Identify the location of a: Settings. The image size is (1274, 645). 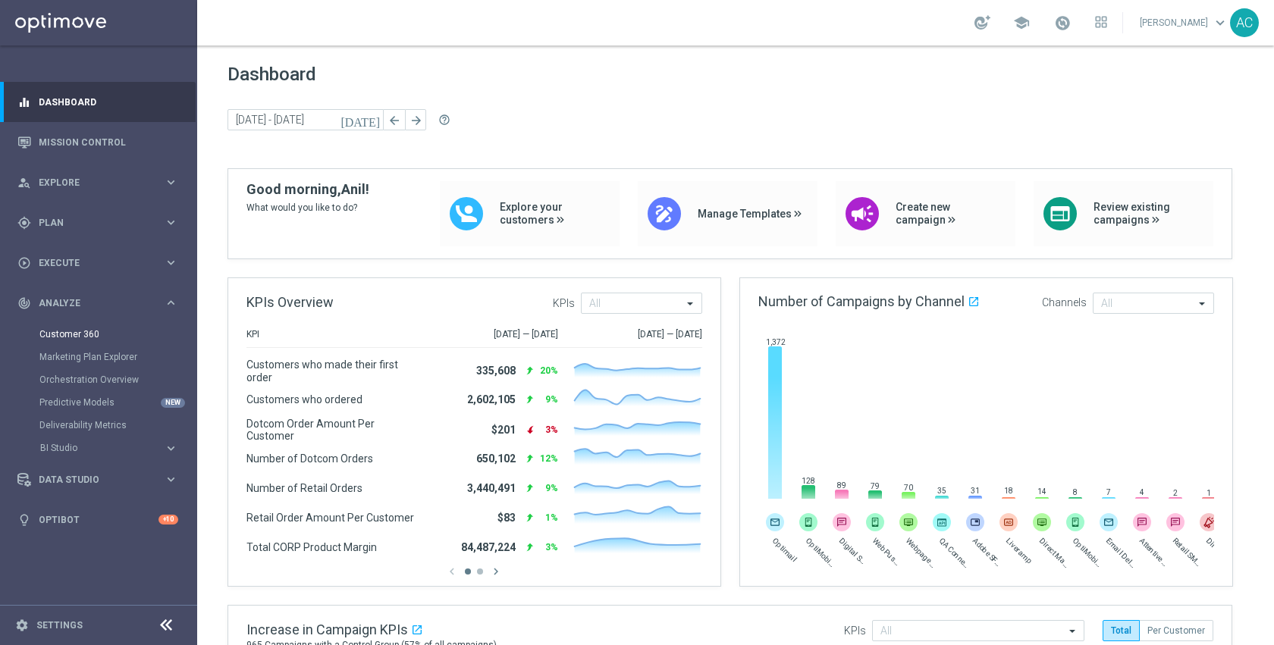
(59, 626).